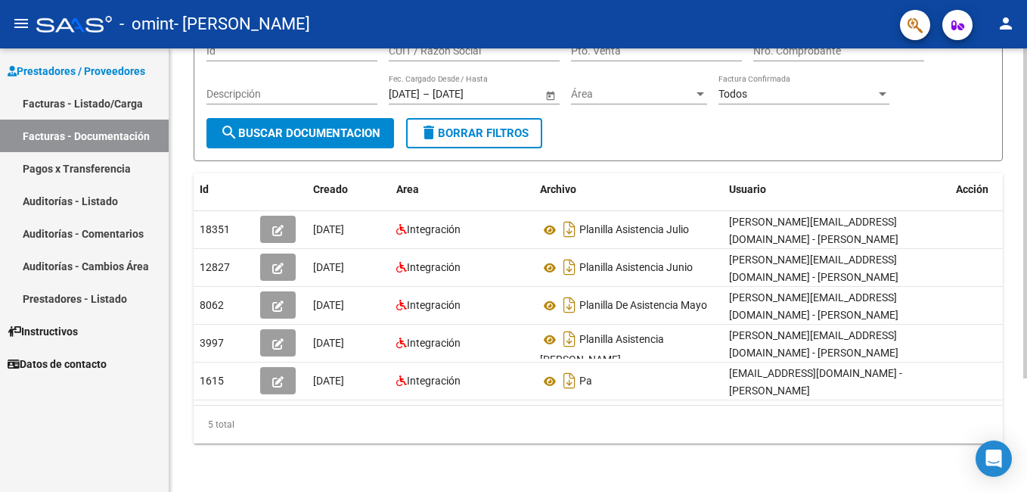  What do you see at coordinates (836, 189) in the screenshot?
I see `datatable-header-cell: Usuario` at bounding box center [836, 189].